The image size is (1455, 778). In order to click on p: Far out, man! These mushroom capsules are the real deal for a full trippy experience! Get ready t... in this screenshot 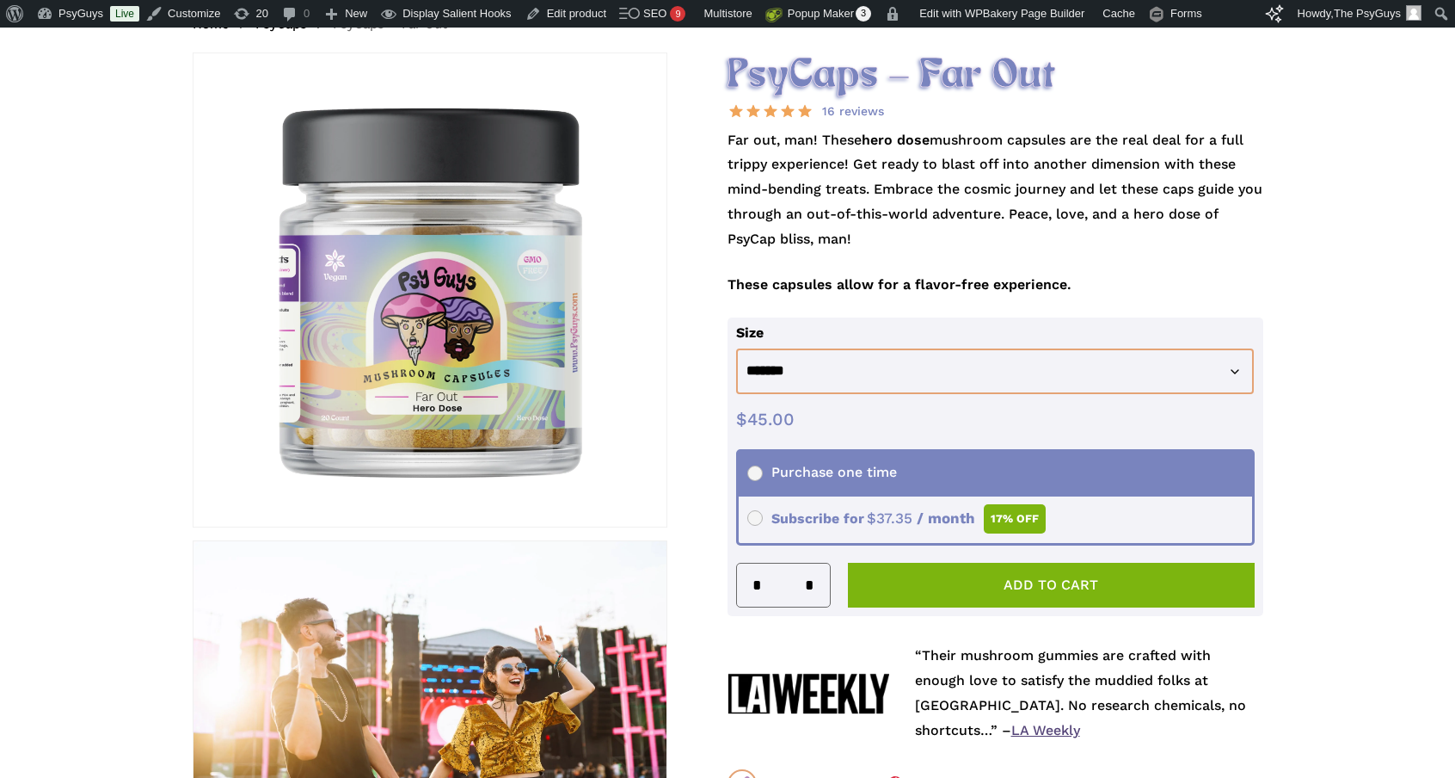, I will do `click(995, 200)`.